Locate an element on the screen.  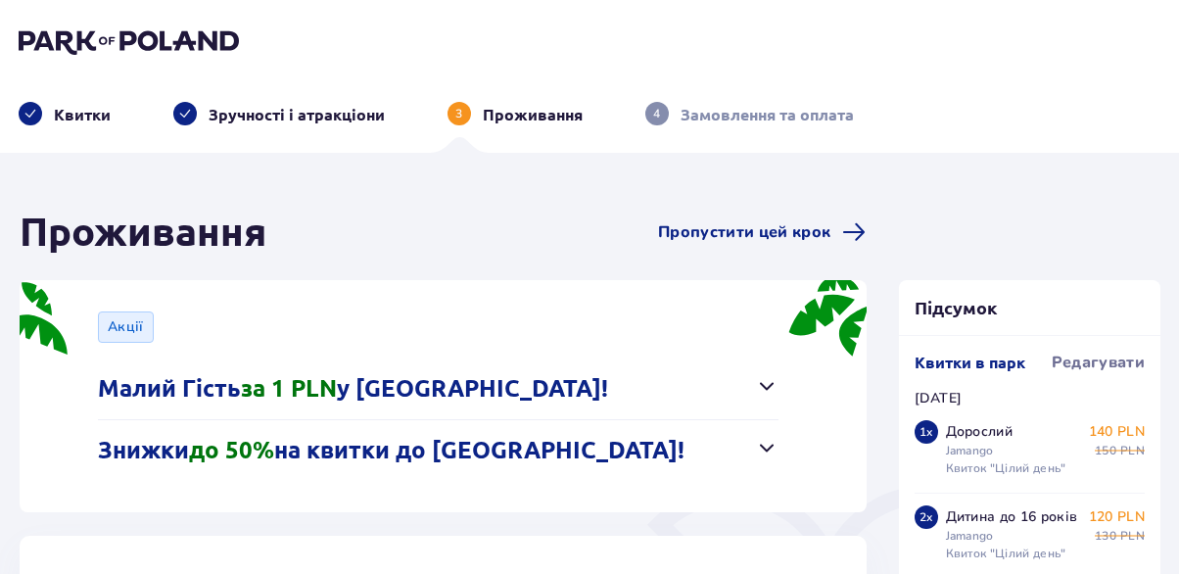
img: Park of Poland logo is located at coordinates (128, 41).